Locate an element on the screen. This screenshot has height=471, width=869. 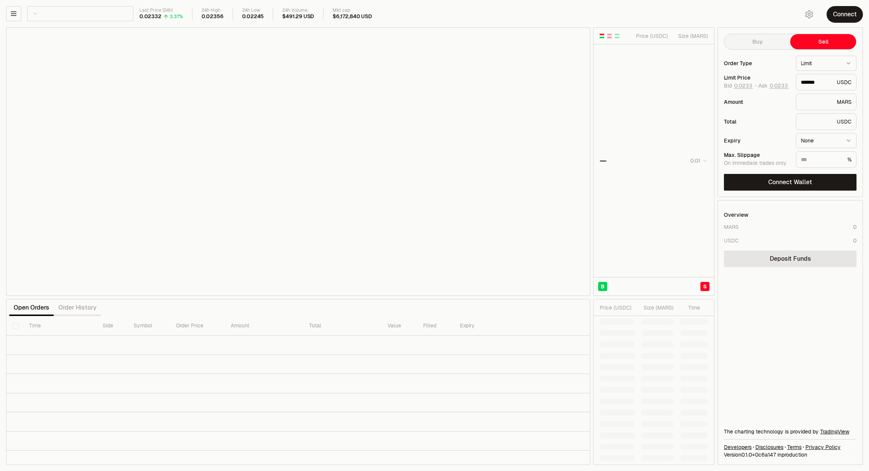
div: $6,172,840 USD is located at coordinates (352, 17).